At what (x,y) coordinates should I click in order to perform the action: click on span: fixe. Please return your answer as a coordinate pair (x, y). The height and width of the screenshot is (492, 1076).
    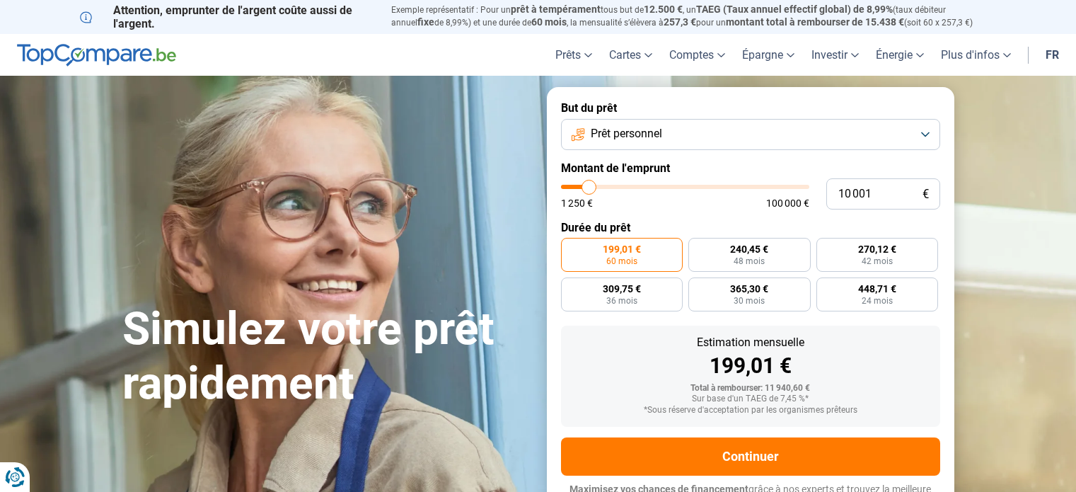
    Looking at the image, I should click on (426, 22).